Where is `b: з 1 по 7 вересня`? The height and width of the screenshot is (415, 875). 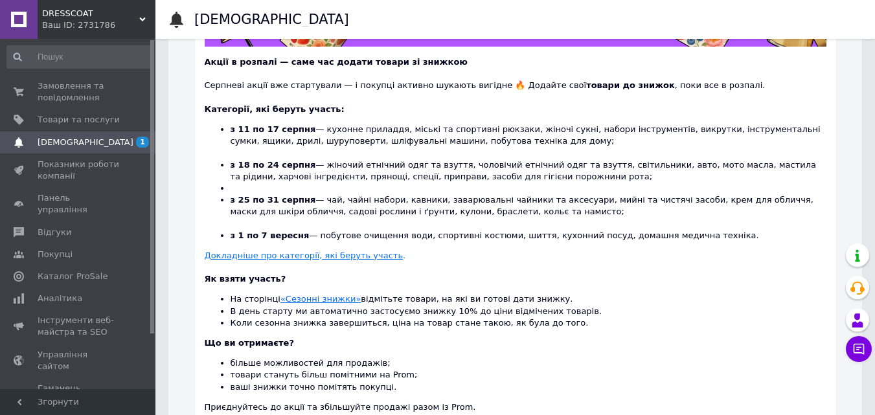 b: з 1 по 7 вересня is located at coordinates (270, 235).